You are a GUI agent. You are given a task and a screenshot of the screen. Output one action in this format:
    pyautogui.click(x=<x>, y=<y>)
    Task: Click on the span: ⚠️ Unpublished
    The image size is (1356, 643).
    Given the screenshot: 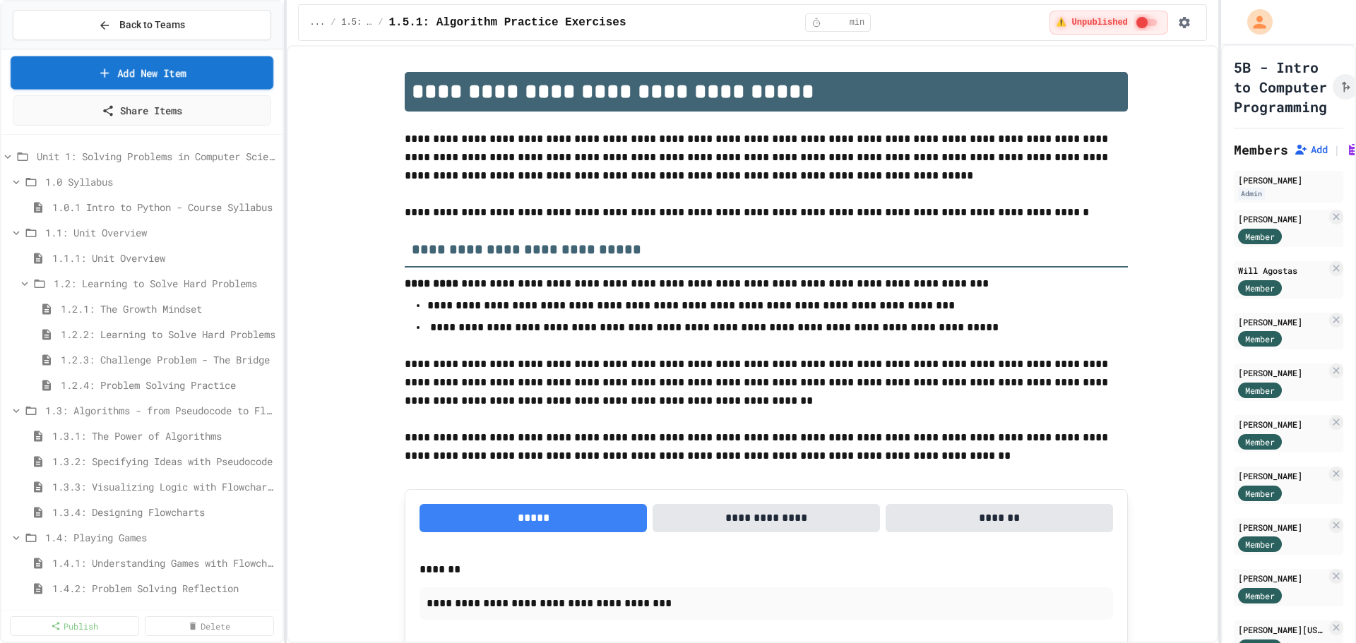 What is the action you would take?
    pyautogui.click(x=1091, y=23)
    